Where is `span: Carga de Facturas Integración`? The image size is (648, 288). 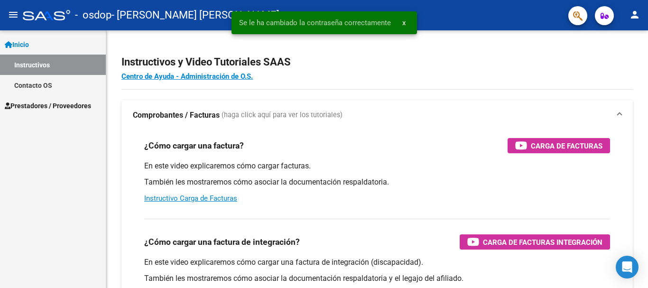 span: Carga de Facturas Integración is located at coordinates (543, 242).